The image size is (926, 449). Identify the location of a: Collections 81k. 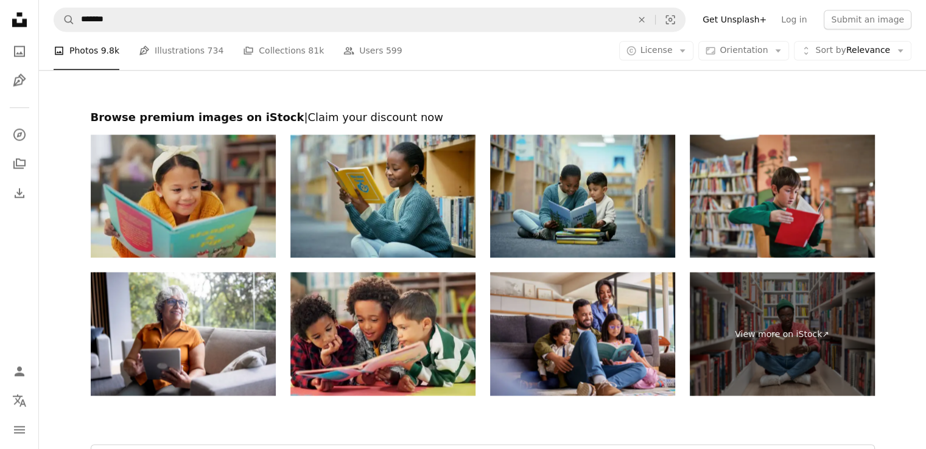
(283, 51).